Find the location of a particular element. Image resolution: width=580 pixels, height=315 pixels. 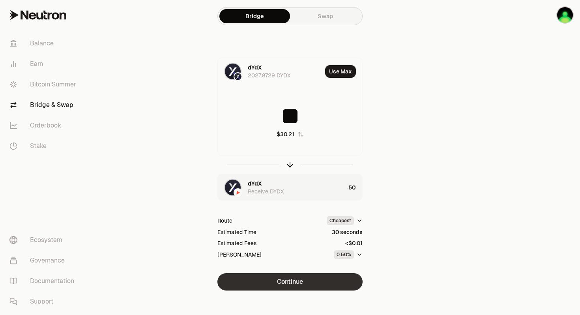

div: Estimated Fees is located at coordinates (237, 243).